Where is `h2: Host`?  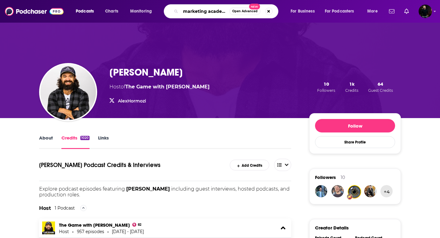 h2: Host is located at coordinates (45, 208).